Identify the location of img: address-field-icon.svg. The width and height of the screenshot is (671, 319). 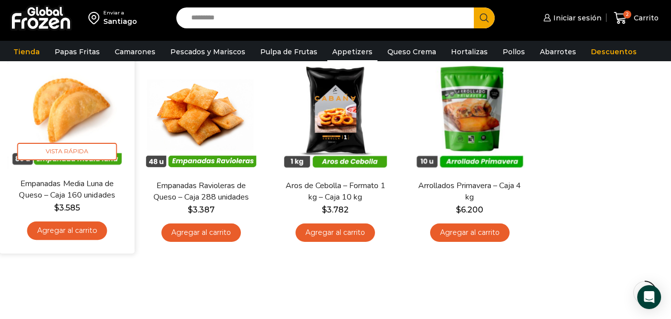
(96, 18).